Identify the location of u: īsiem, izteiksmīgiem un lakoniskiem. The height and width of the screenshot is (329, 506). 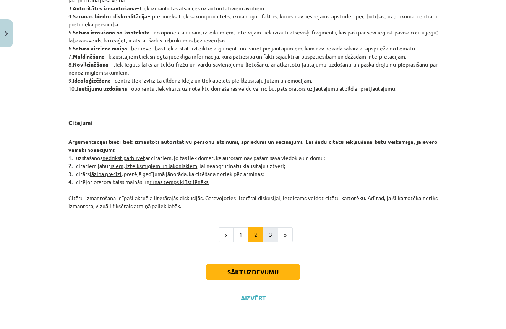
(154, 166).